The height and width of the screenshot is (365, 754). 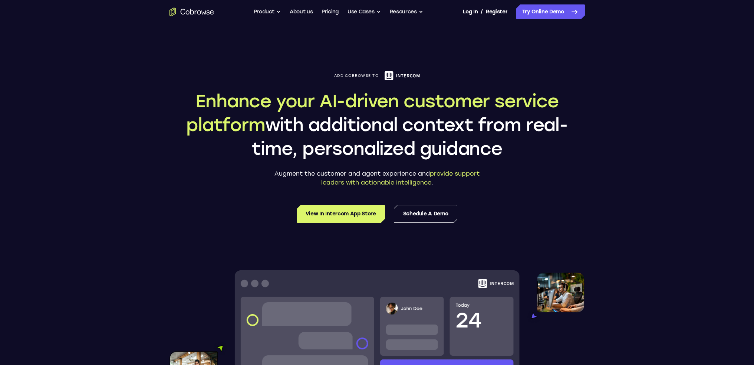 I want to click on a: About us, so click(x=301, y=12).